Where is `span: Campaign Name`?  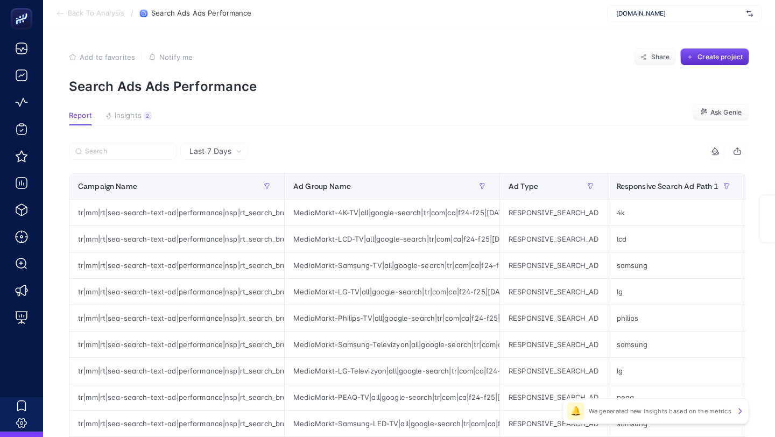
span: Campaign Name is located at coordinates (108, 186).